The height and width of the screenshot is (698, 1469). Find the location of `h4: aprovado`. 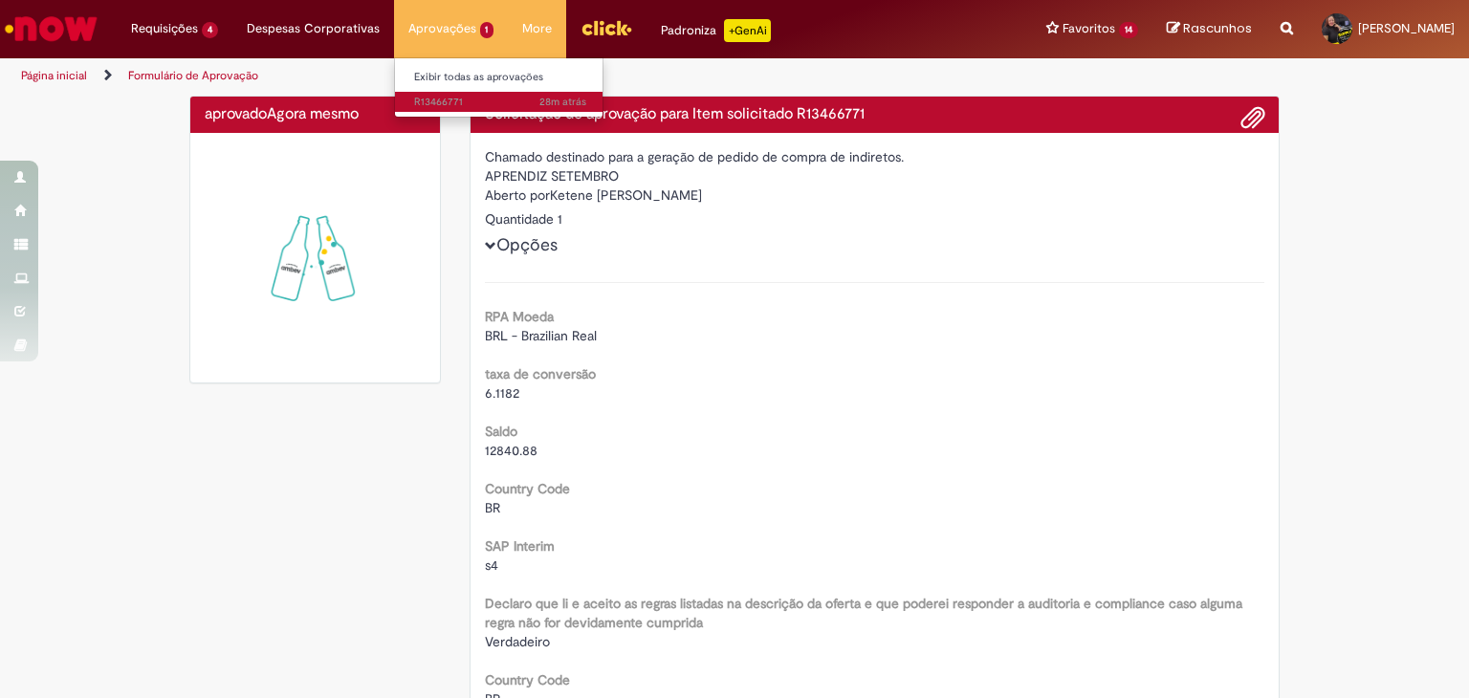

h4: aprovado is located at coordinates (315, 115).